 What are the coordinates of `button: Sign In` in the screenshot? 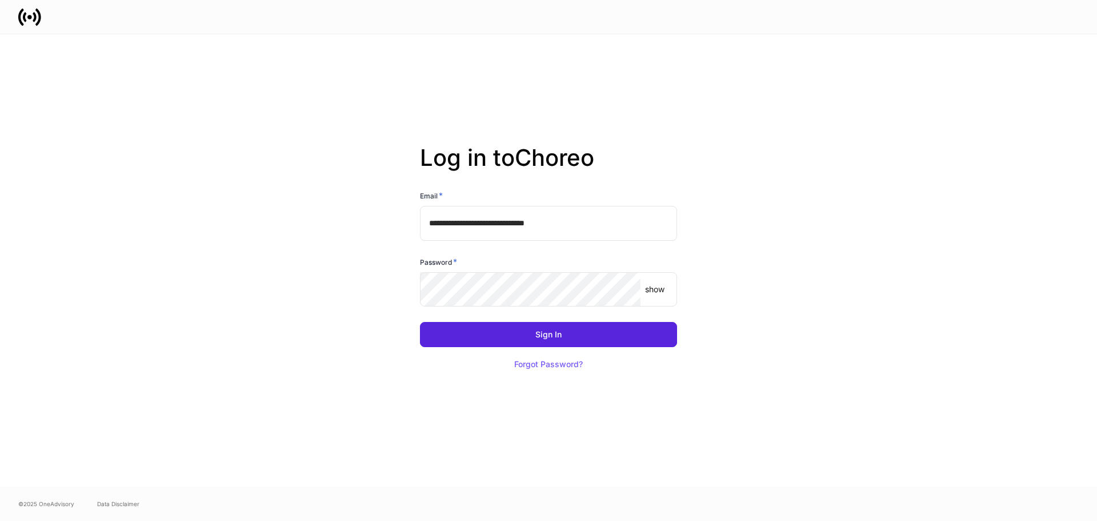 It's located at (549, 334).